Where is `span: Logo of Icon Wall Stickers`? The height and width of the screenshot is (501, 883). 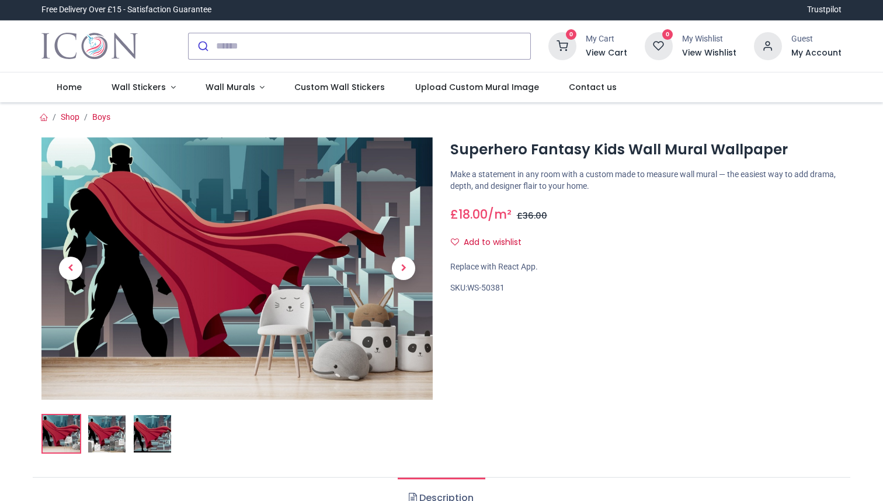
span: Logo of Icon Wall Stickers is located at coordinates (89, 46).